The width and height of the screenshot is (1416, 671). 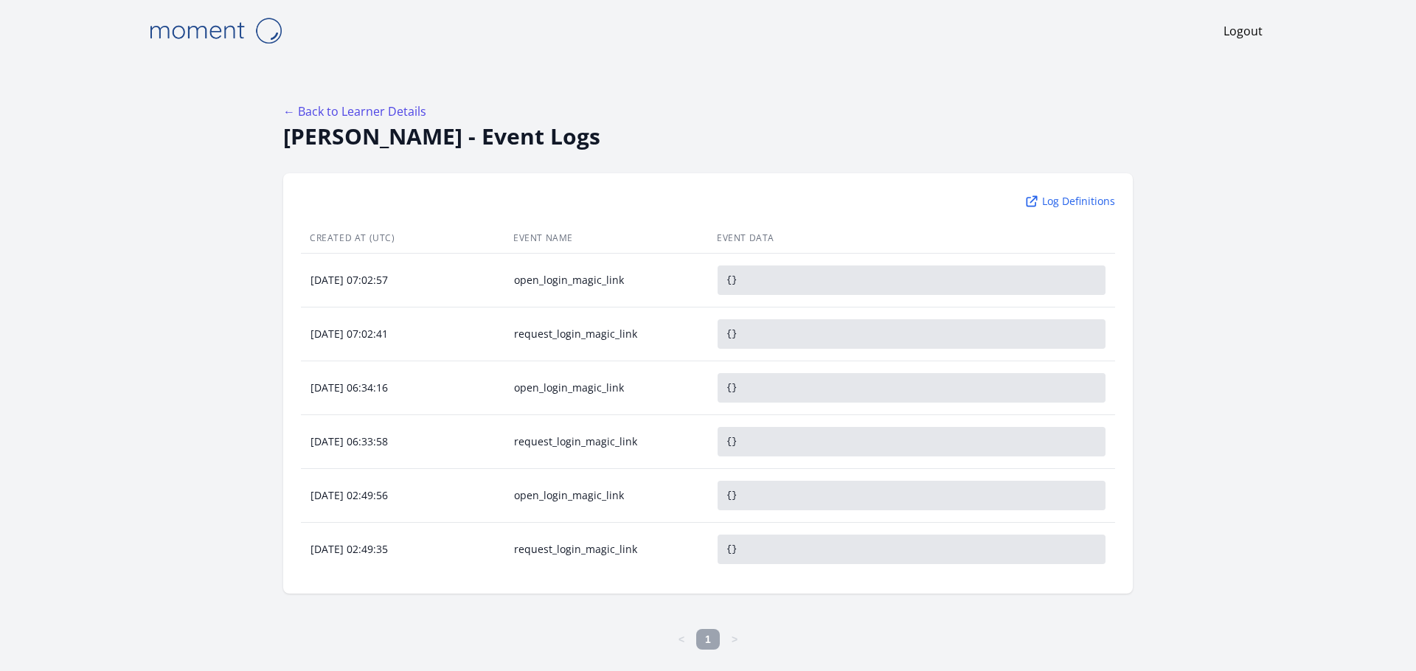 I want to click on th: Event Data, so click(x=912, y=238).